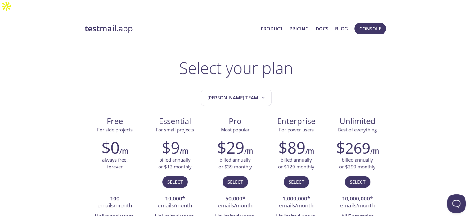 This screenshot has height=216, width=472. Describe the element at coordinates (231, 147) in the screenshot. I see `h2: $29` at that location.